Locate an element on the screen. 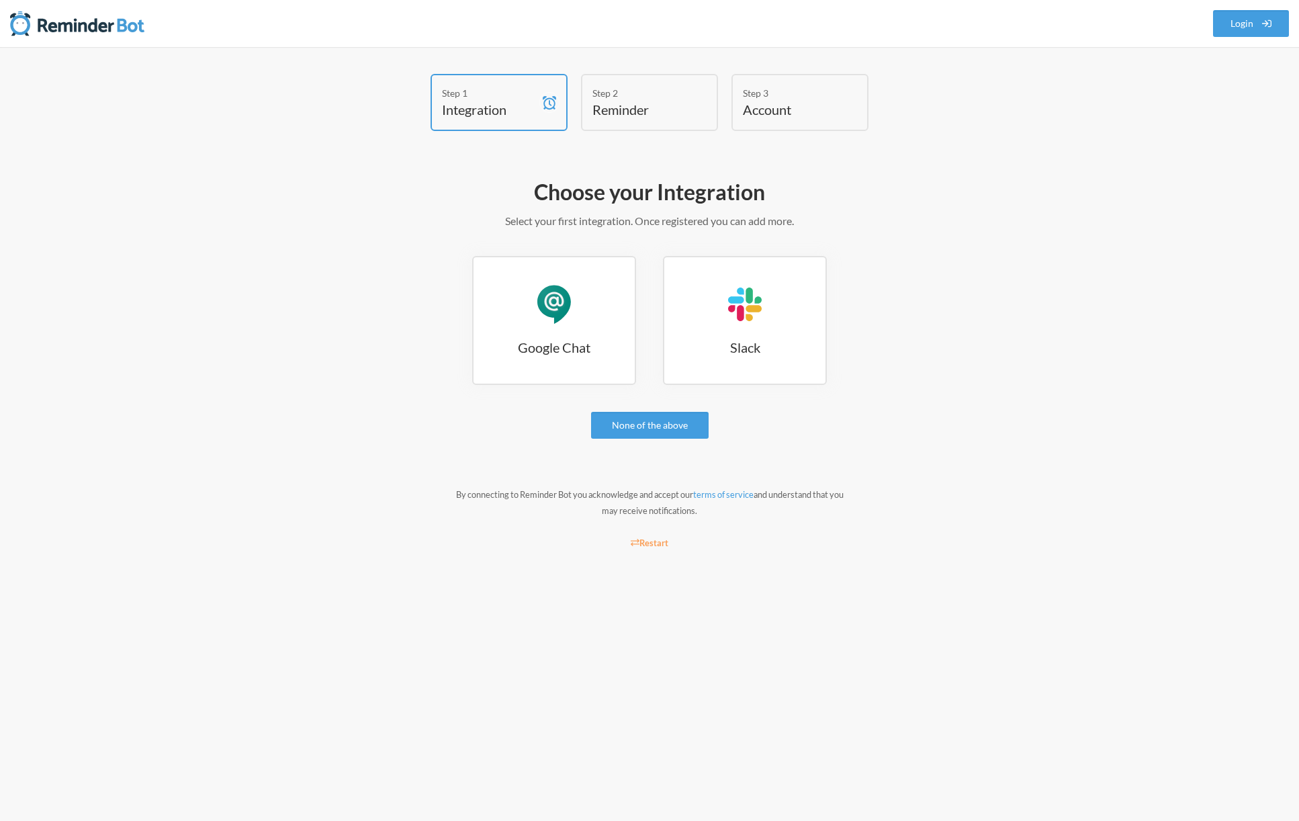 This screenshot has height=821, width=1299. a: Login is located at coordinates (1251, 24).